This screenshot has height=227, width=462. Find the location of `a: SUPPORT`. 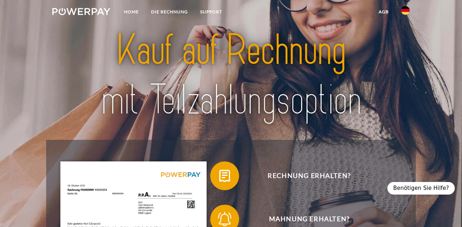

a: SUPPORT is located at coordinates (211, 12).